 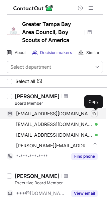 What do you see at coordinates (13, 31) in the screenshot?
I see `img: d966905ad708a9d57edfa3eea00b3533` at bounding box center [13, 31].